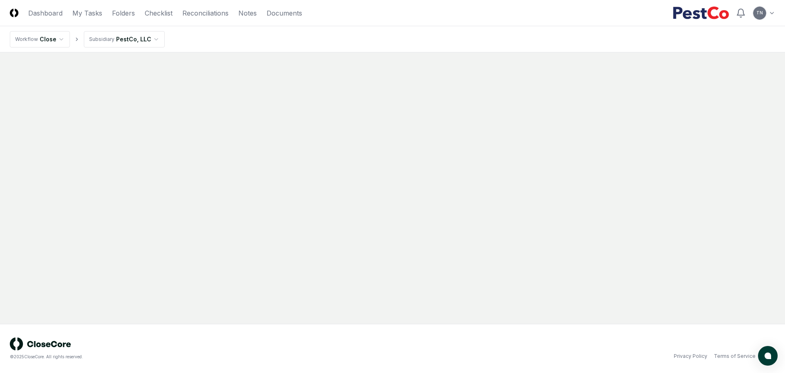 The width and height of the screenshot is (785, 373). I want to click on img: PestCo logo, so click(701, 13).